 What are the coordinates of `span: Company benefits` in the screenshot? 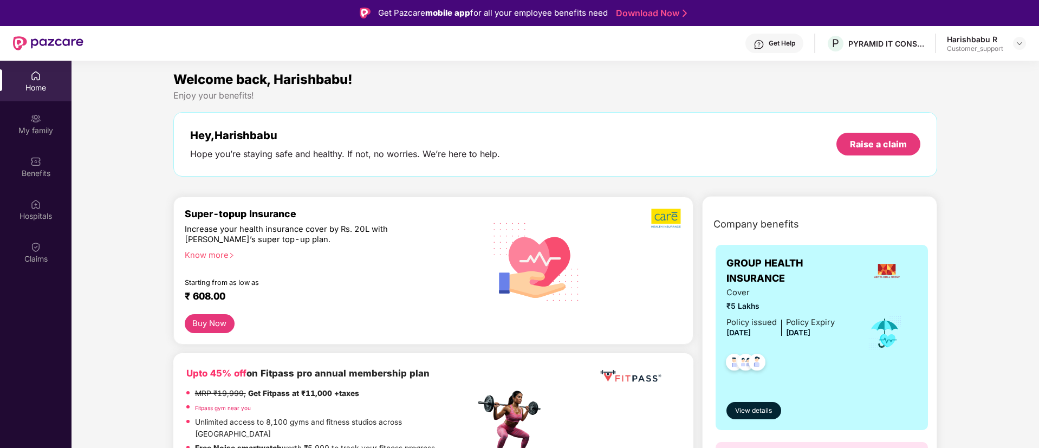 It's located at (756, 224).